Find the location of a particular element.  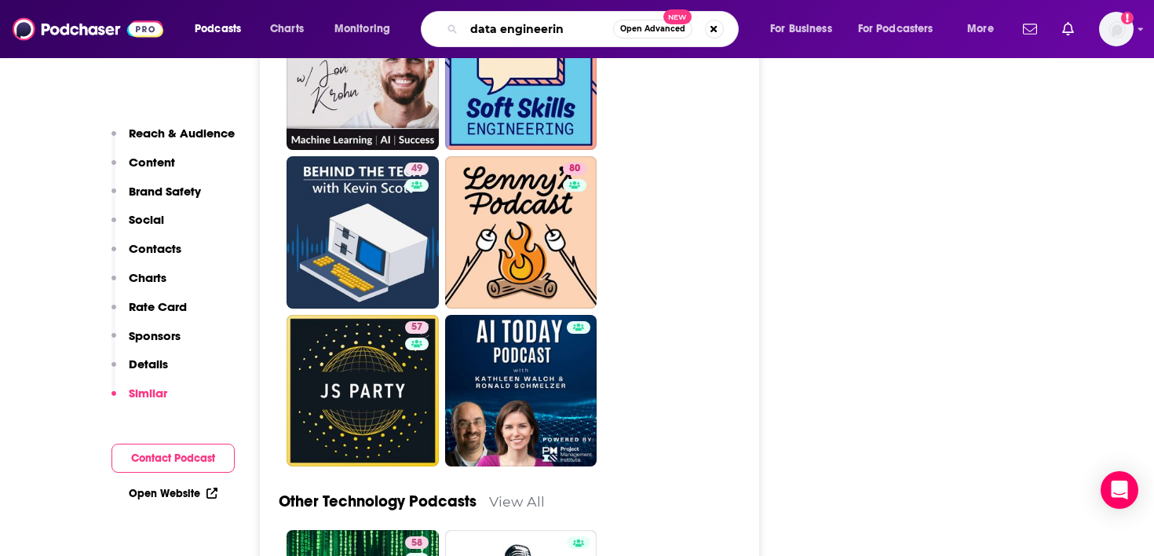

button: Show profile menu is located at coordinates (1117, 29).